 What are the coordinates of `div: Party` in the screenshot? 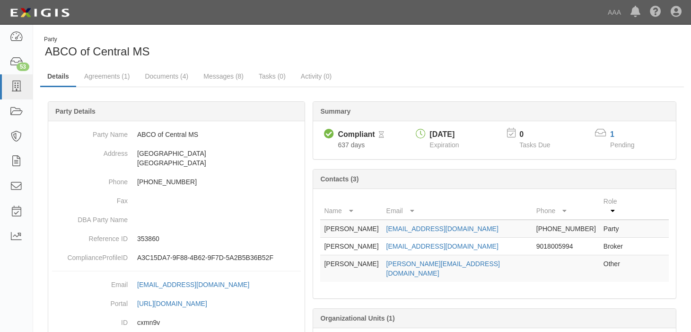 It's located at (97, 39).